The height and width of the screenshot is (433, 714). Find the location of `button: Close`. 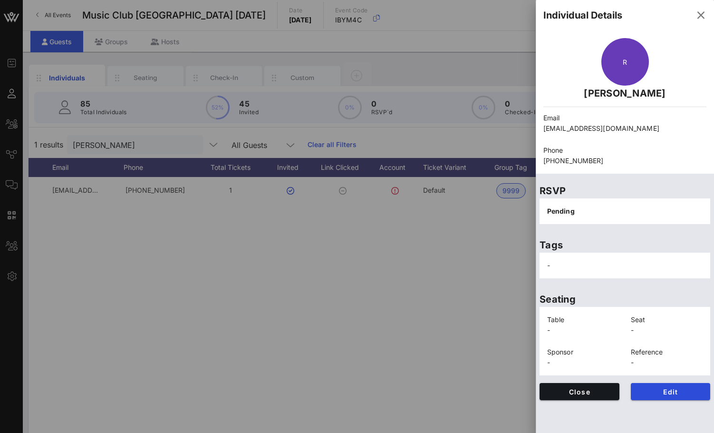

button: Close is located at coordinates (579, 391).